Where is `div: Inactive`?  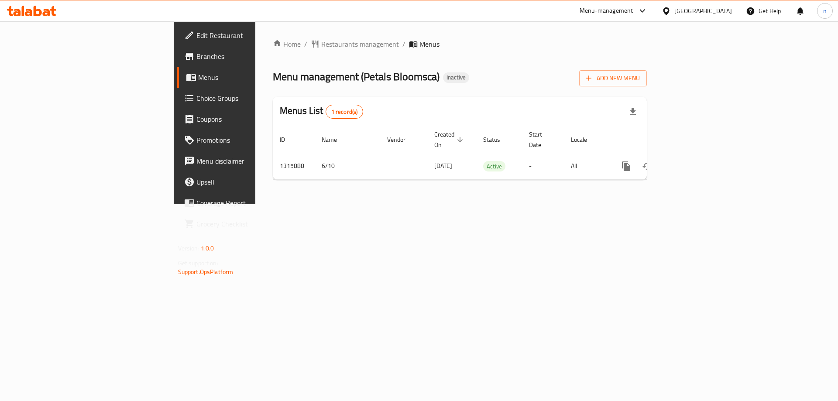
div: Inactive is located at coordinates (456, 78).